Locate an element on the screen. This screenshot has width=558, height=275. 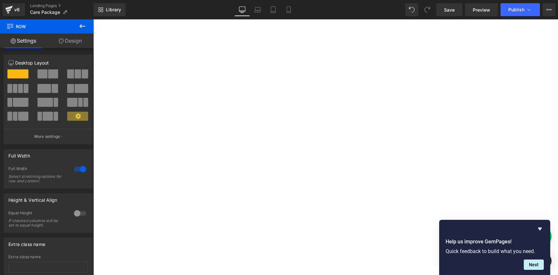
button: More settings is located at coordinates (48, 136).